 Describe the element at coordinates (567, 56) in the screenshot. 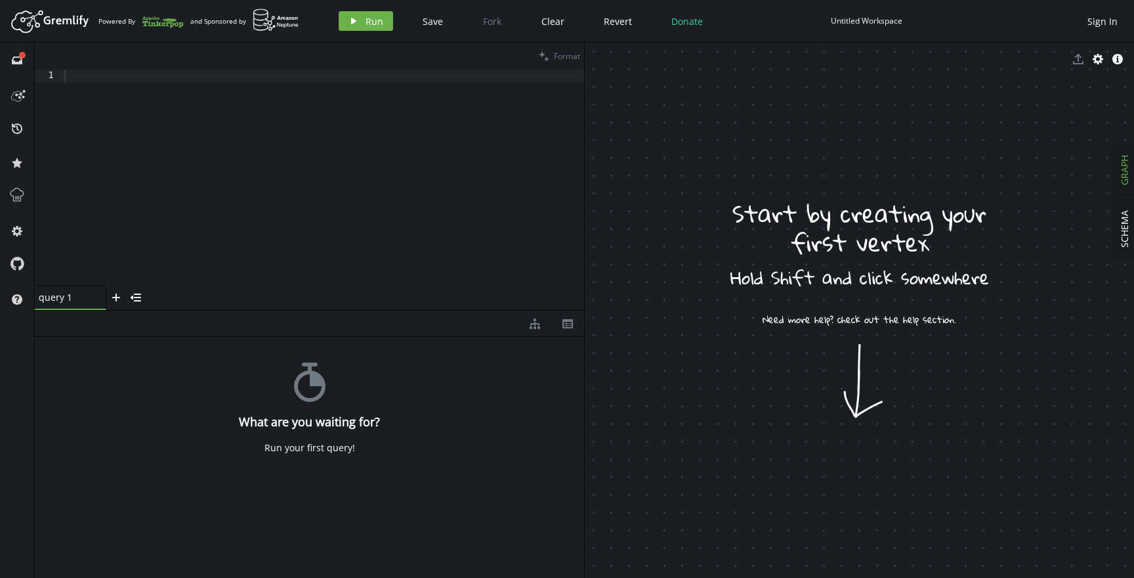

I see `span: Format` at that location.